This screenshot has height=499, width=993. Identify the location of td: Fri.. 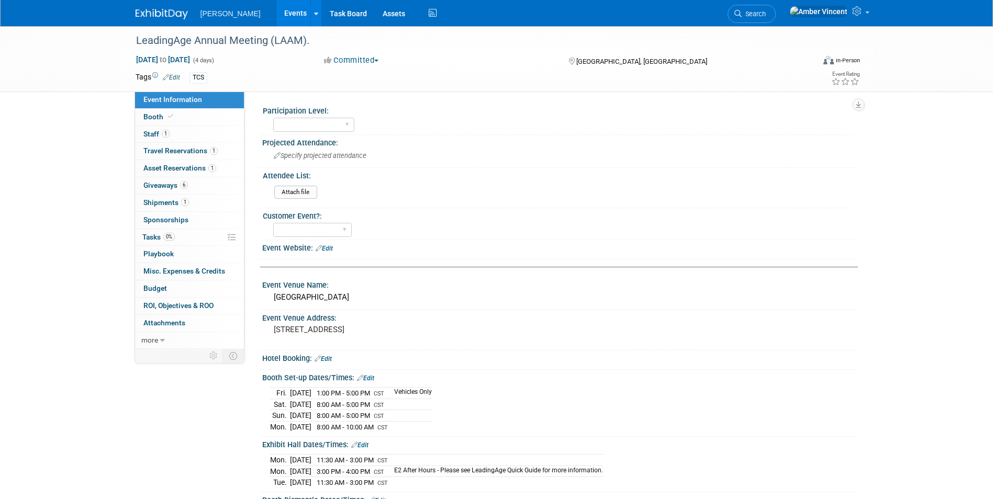
(280, 393).